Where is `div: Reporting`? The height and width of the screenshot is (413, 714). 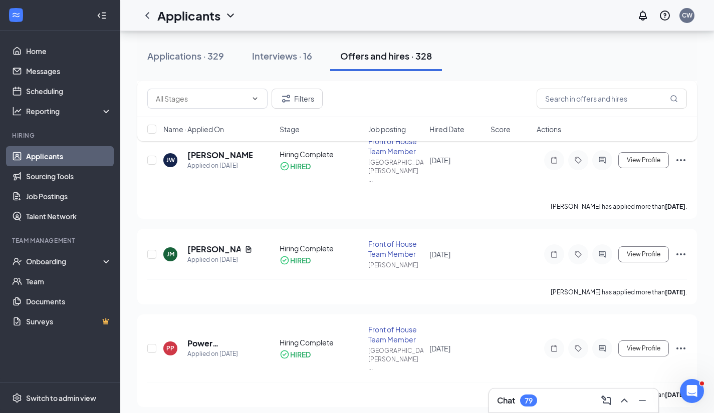 div: Reporting is located at coordinates (69, 111).